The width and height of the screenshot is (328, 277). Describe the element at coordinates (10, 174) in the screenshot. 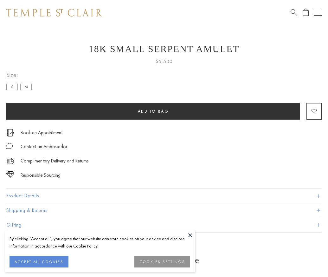

I see `img: icon_sourcing.svg` at that location.